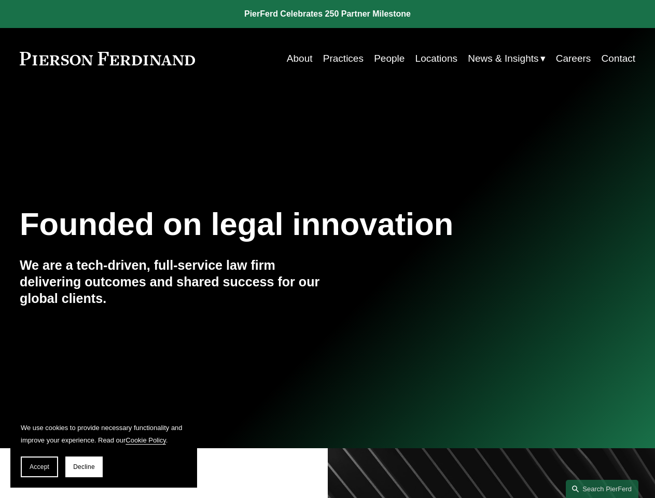  I want to click on a: Cookie Policy, so click(146, 439).